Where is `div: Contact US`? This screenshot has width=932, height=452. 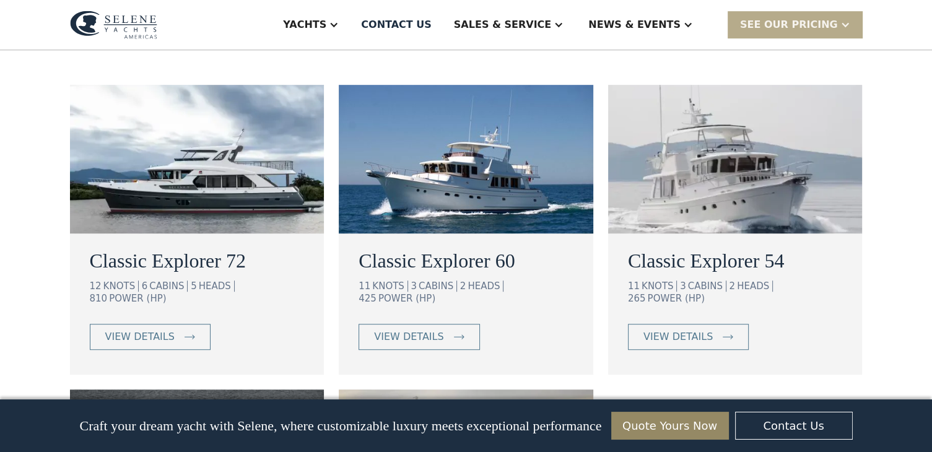
div: Contact US is located at coordinates (396, 25).